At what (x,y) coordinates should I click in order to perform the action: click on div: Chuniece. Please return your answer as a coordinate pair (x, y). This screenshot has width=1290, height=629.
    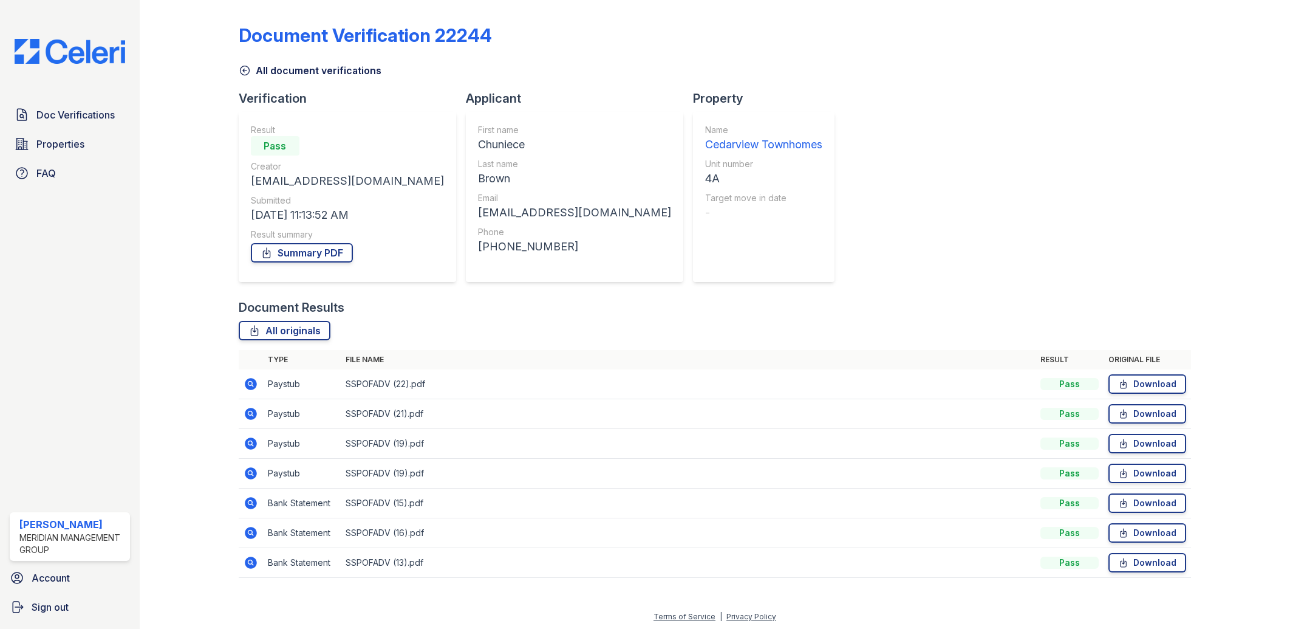
    Looking at the image, I should click on (574, 145).